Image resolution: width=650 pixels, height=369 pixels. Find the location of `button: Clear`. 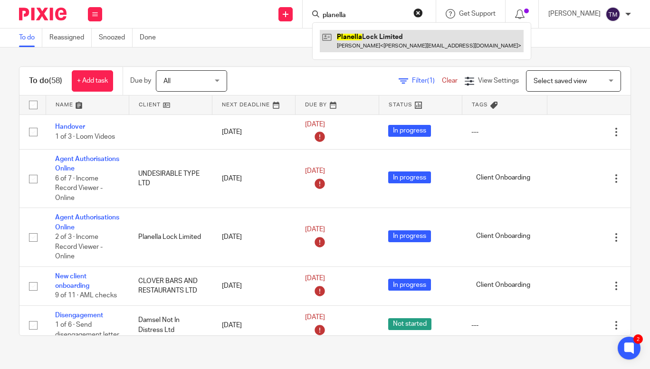

button: Clear is located at coordinates (418, 13).